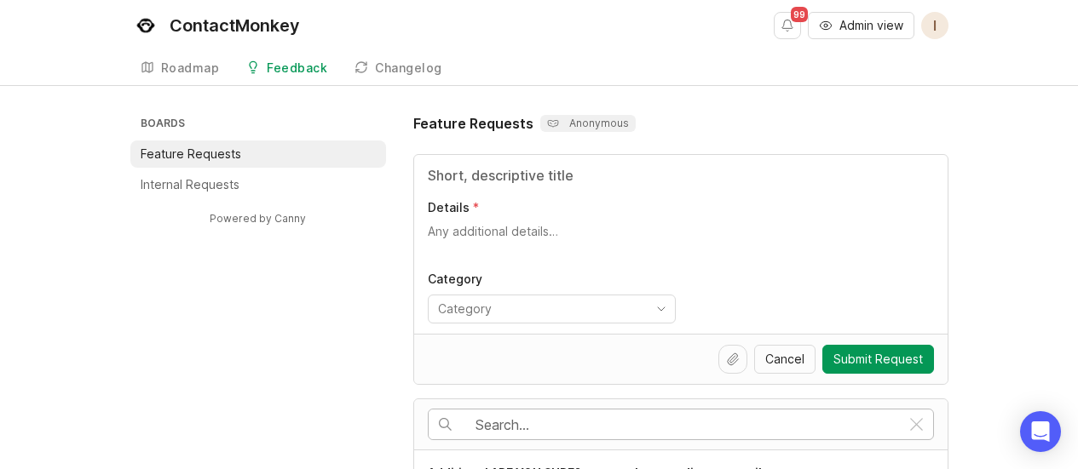  Describe the element at coordinates (398, 68) in the screenshot. I see `a: Changelog` at that location.